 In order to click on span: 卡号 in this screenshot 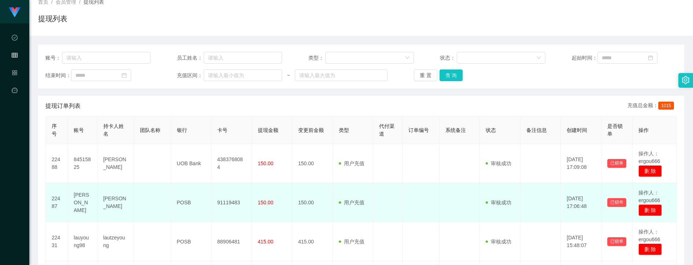, I will do `click(222, 130)`.